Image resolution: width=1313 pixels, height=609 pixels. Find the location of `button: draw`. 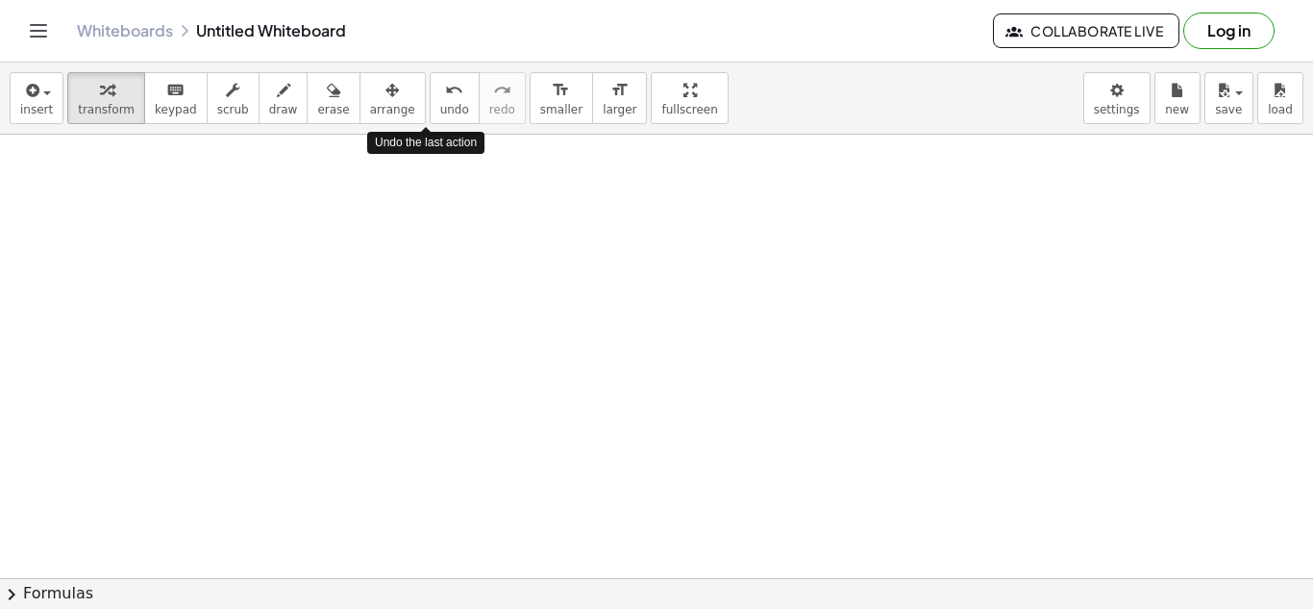

button: draw is located at coordinates (284, 98).